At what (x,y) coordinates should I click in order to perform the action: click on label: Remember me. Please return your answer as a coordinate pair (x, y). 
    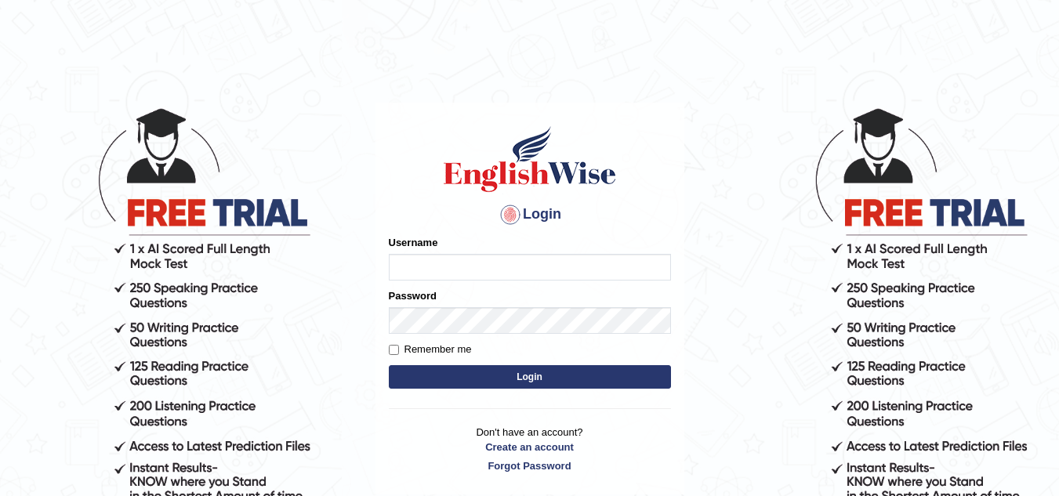
    Looking at the image, I should click on (430, 350).